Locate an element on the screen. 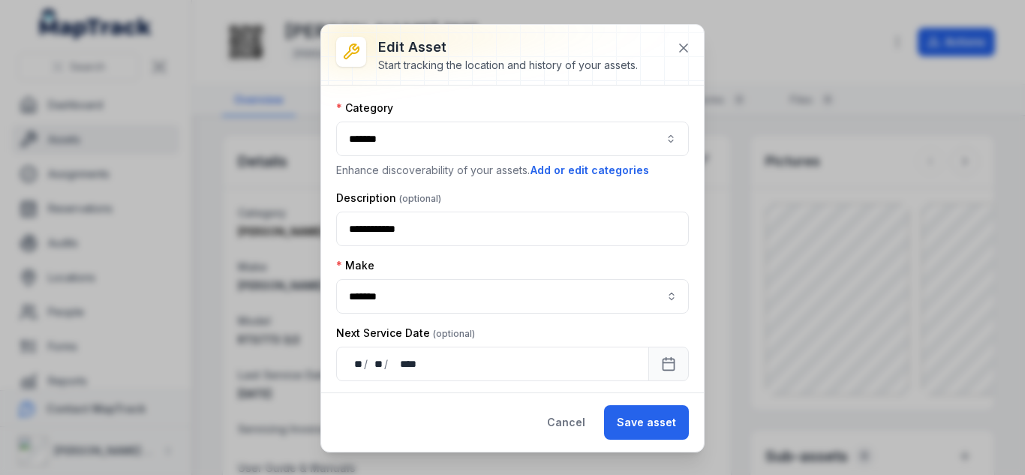 Image resolution: width=1025 pixels, height=475 pixels. div: Start tracking the location and history of your assets. is located at coordinates (508, 65).